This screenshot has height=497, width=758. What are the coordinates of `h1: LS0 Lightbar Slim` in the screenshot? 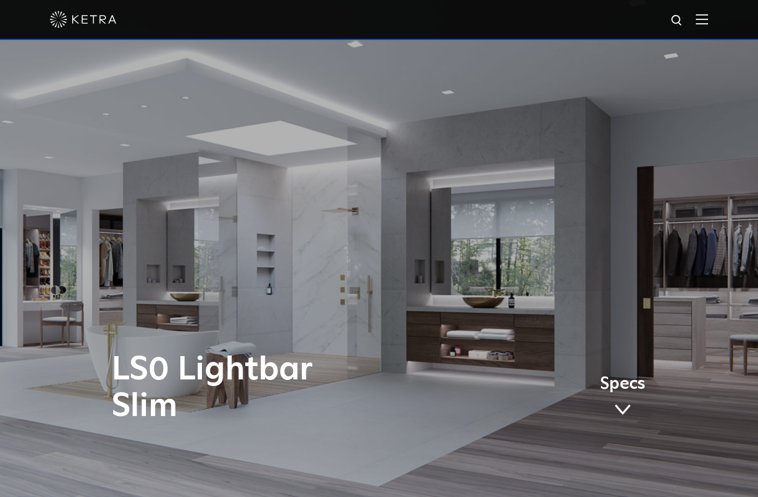 It's located at (268, 388).